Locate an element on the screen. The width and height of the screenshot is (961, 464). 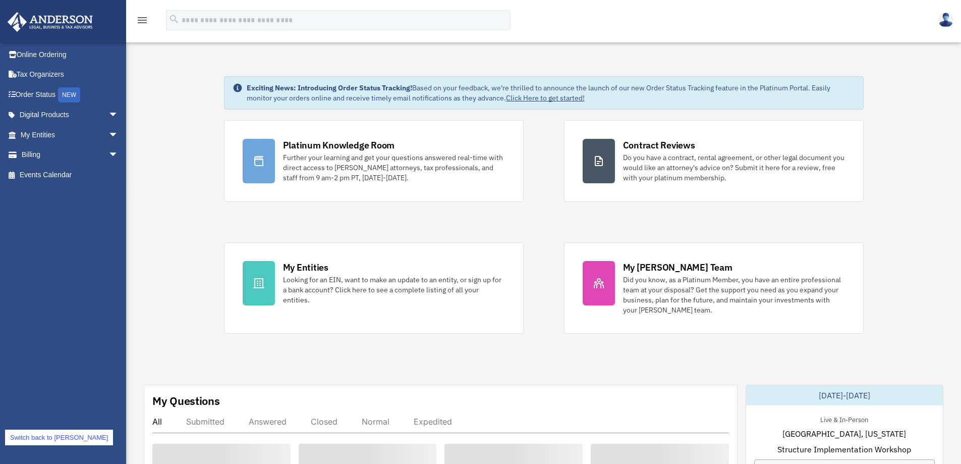
strong: Exciting News: Introducing Order Status Tracking! is located at coordinates (330, 88).